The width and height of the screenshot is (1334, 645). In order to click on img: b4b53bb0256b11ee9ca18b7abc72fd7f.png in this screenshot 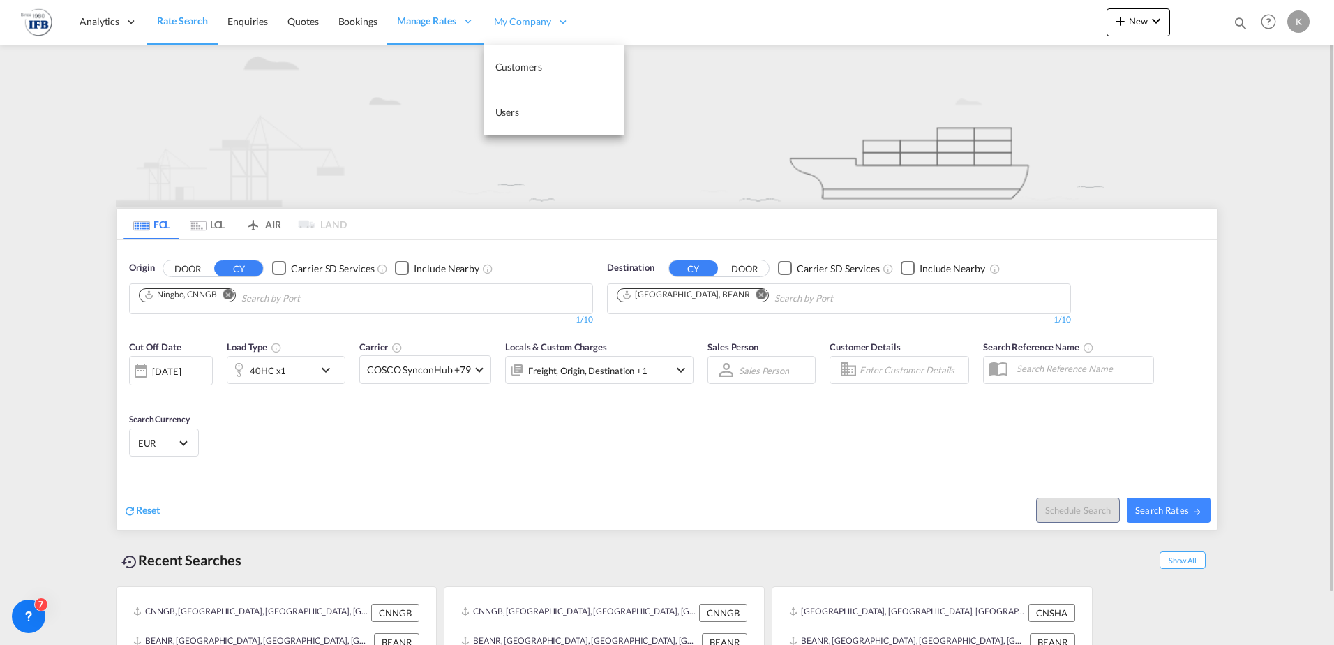, I will do `click(36, 22)`.